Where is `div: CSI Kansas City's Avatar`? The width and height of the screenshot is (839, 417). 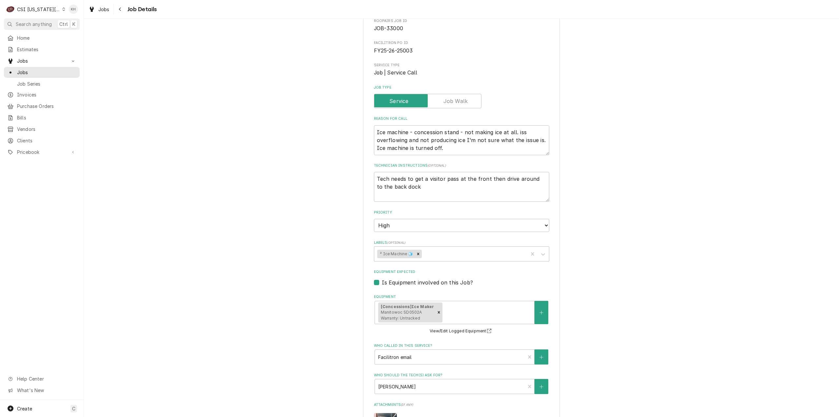
div: CSI Kansas City's Avatar is located at coordinates (10, 9).